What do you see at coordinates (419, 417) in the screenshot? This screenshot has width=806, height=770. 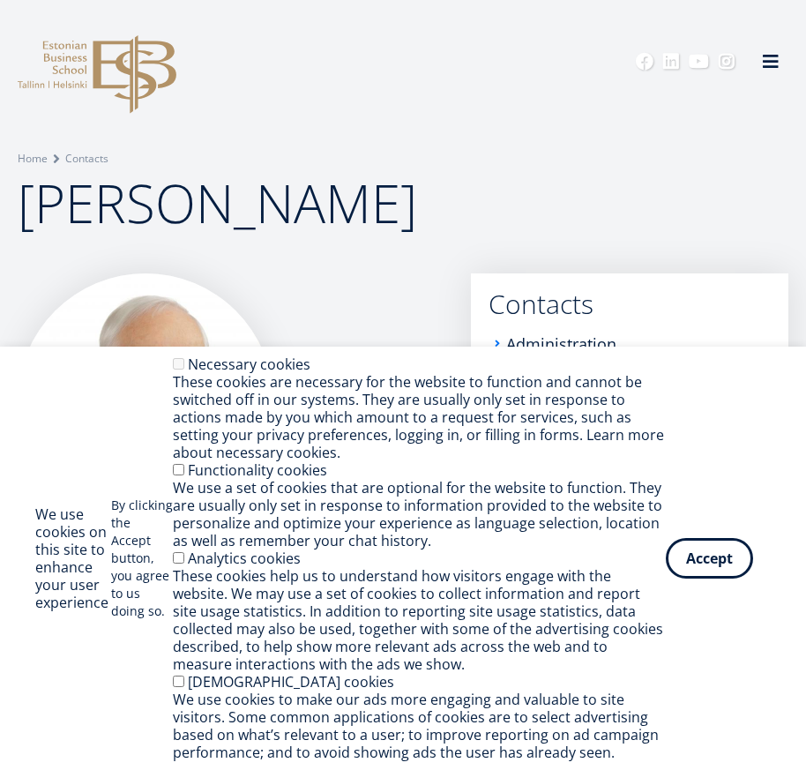 I see `div: These cookies are necessary for the website to function and cannot be switched off in our systems...` at bounding box center [419, 417].